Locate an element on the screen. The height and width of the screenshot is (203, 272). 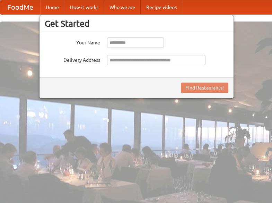
a: How it works is located at coordinates (84, 7).